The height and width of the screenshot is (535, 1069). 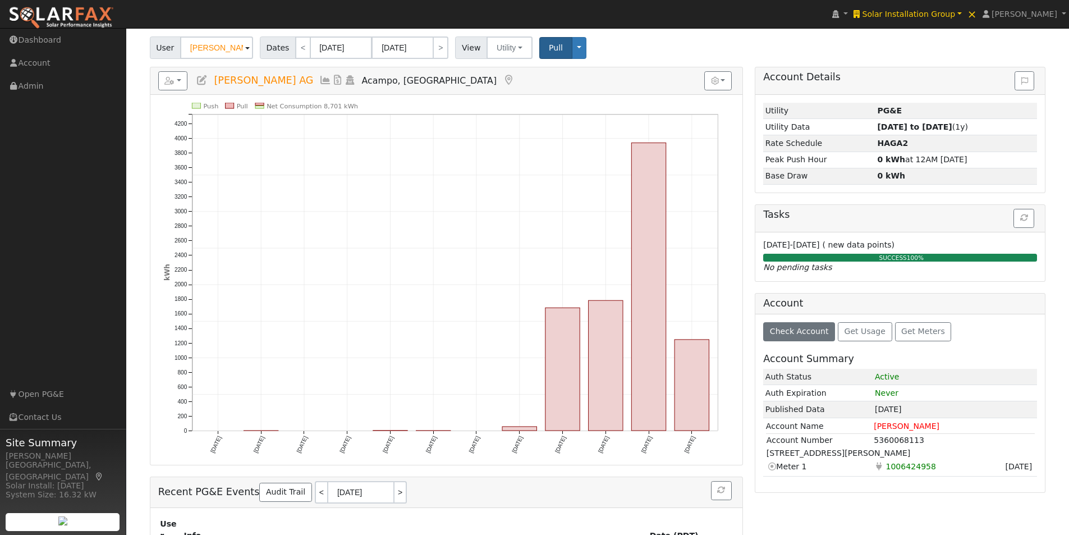 What do you see at coordinates (63, 494) in the screenshot?
I see `div: System Size: 16.32 kW` at bounding box center [63, 494].